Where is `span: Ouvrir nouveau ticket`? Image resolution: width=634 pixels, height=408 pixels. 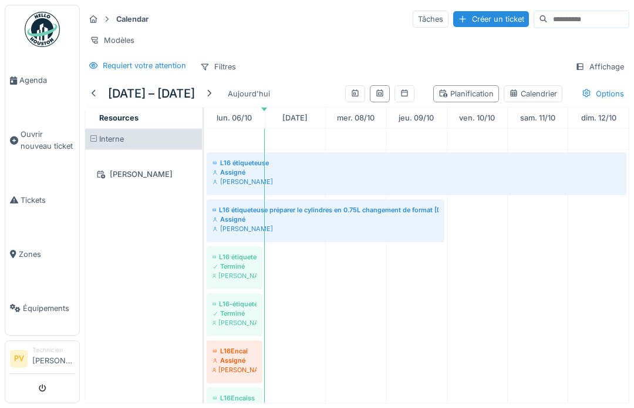 span: Ouvrir nouveau ticket is located at coordinates (48, 140).